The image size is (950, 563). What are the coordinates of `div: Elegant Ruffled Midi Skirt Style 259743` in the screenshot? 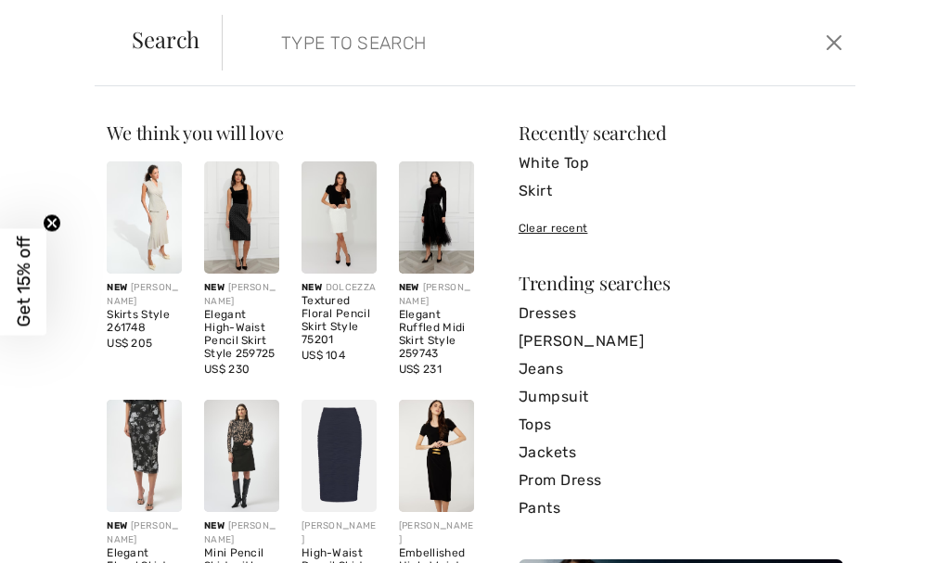 It's located at (436, 334).